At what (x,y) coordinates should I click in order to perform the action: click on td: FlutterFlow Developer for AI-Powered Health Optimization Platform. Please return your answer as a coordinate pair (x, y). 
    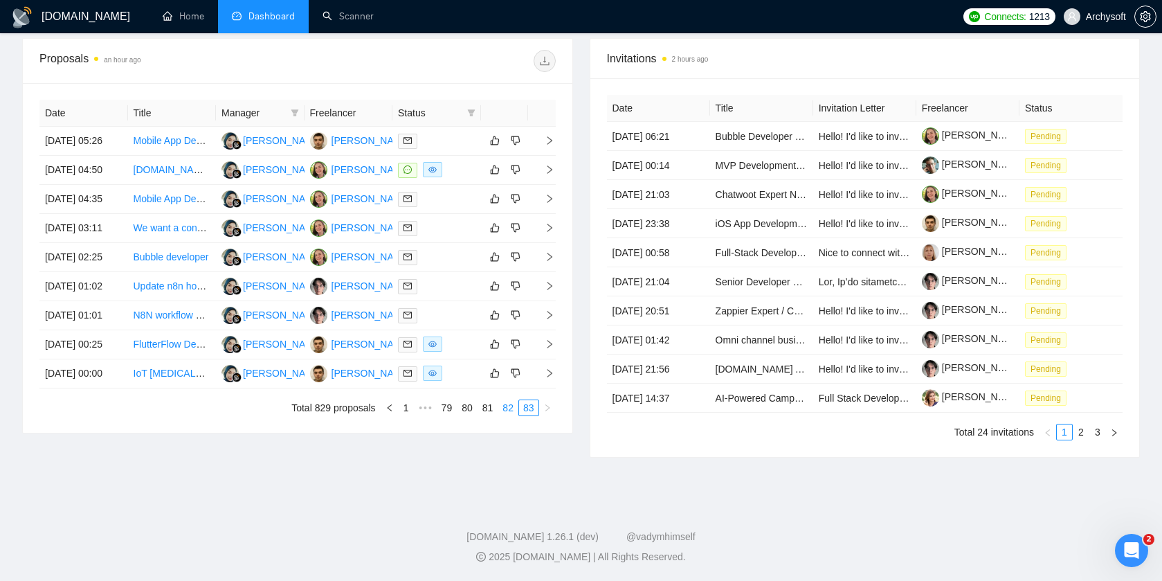
    Looking at the image, I should click on (172, 345).